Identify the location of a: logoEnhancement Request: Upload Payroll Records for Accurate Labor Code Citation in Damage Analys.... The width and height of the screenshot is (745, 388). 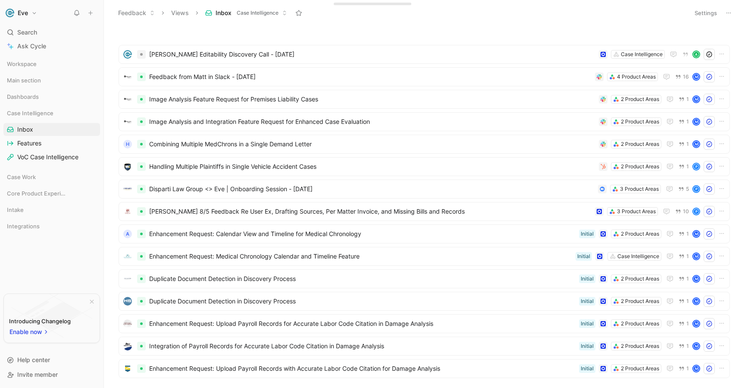
(424, 323).